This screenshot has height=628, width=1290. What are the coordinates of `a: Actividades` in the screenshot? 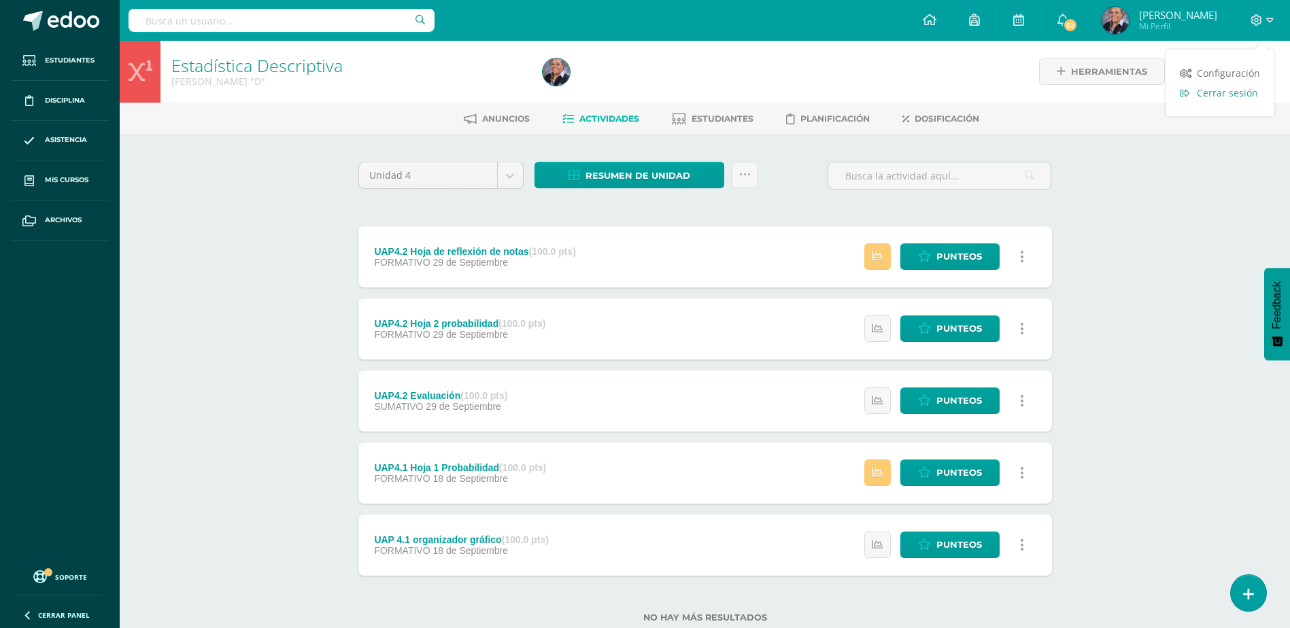 It's located at (601, 119).